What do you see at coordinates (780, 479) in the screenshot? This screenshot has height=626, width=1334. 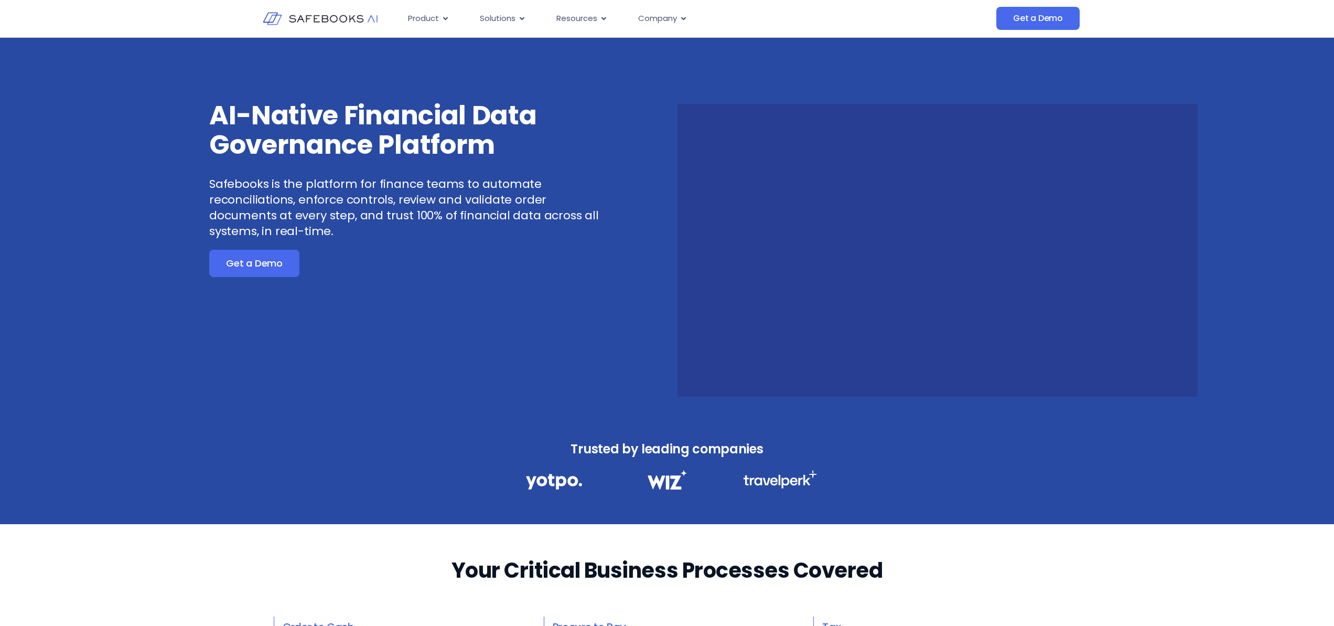 I see `img: Financial Data Governance 3` at bounding box center [780, 479].